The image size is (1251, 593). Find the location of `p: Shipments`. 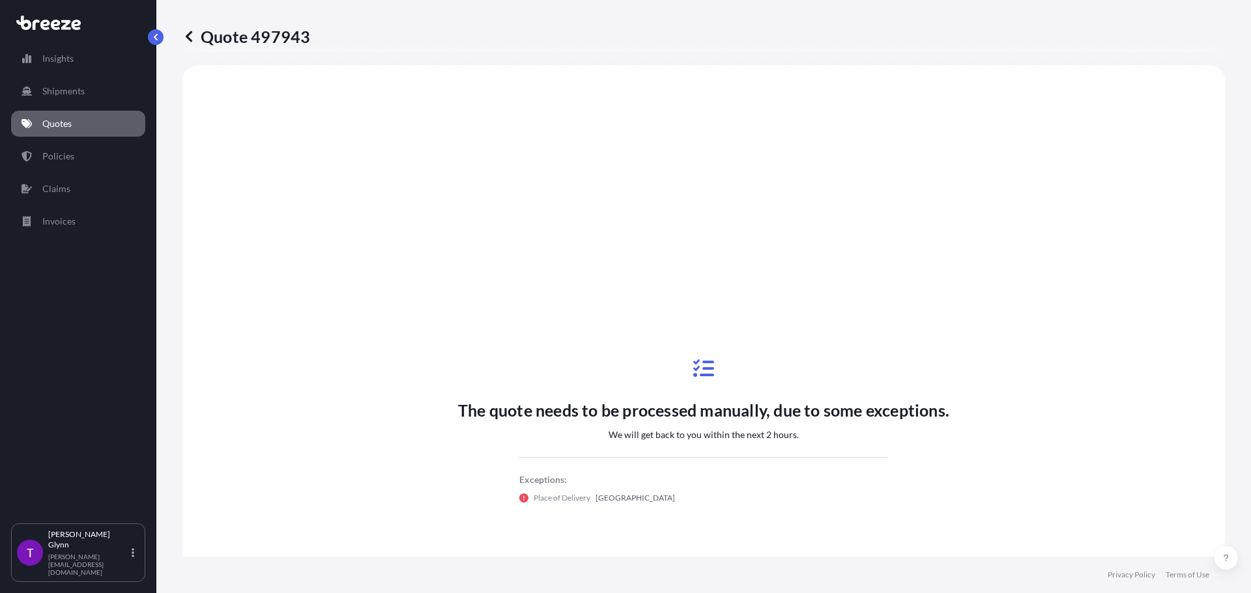

p: Shipments is located at coordinates (63, 91).